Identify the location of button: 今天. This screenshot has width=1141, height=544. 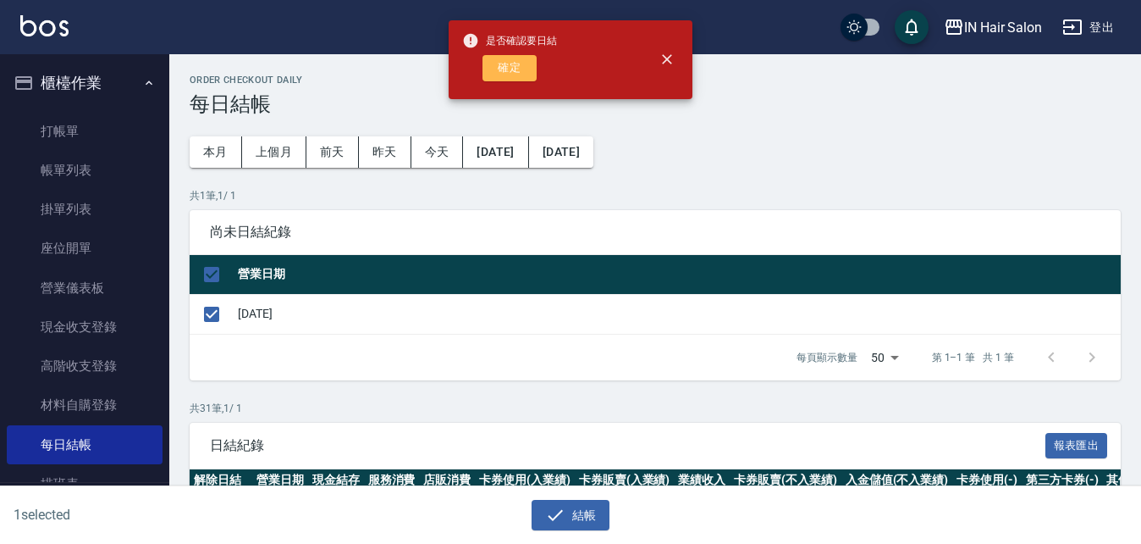
(438, 152).